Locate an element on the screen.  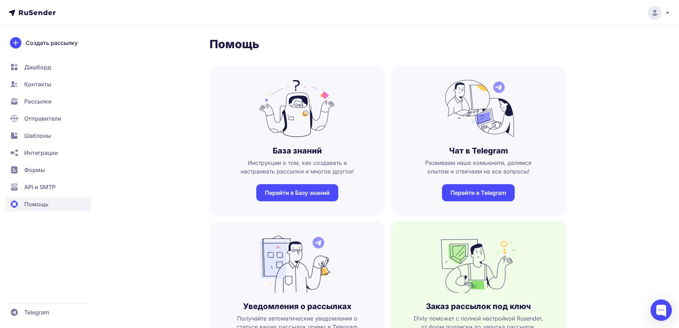
span: Отправители is located at coordinates (43, 118).